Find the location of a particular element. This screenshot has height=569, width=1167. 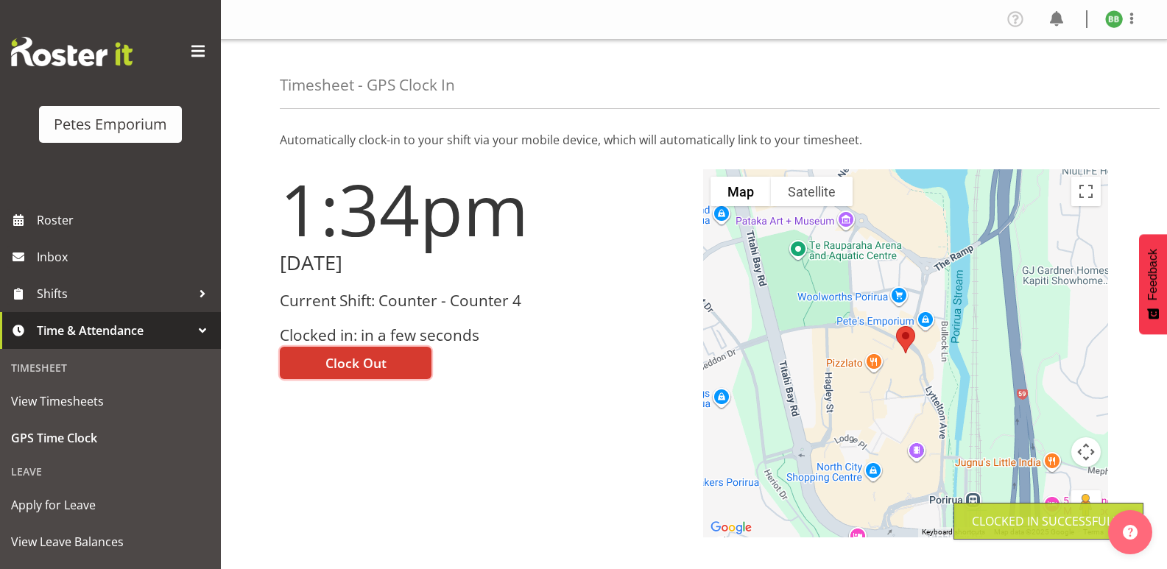

span: Feedback is located at coordinates (1153, 275).